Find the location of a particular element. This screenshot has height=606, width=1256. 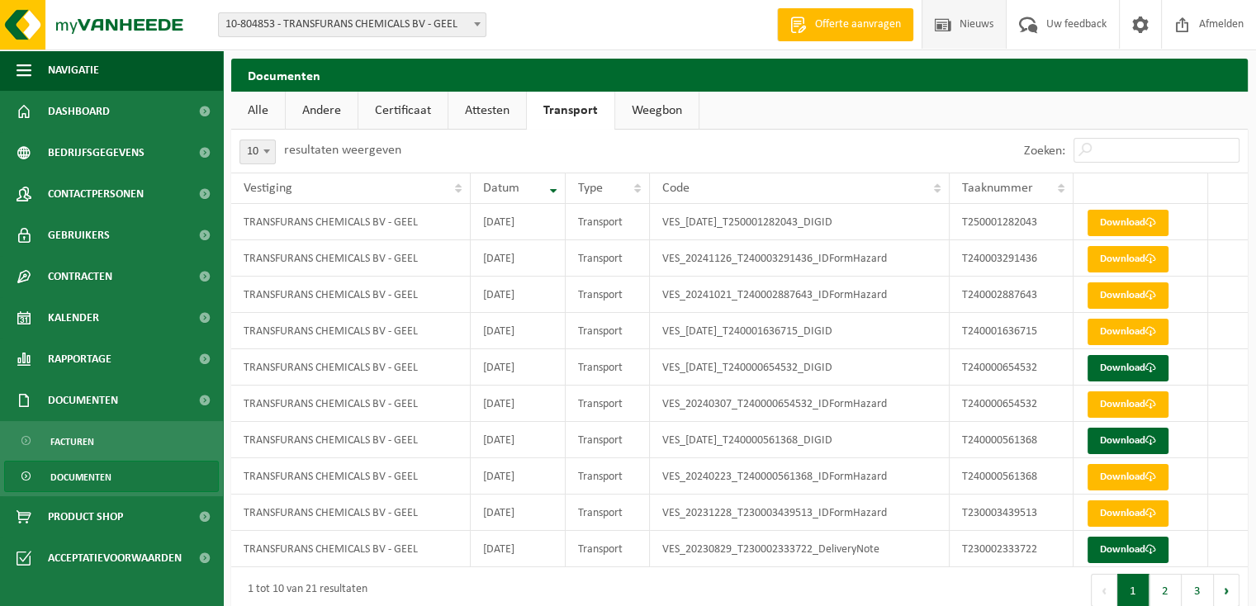

span: Contracten is located at coordinates (80, 277).